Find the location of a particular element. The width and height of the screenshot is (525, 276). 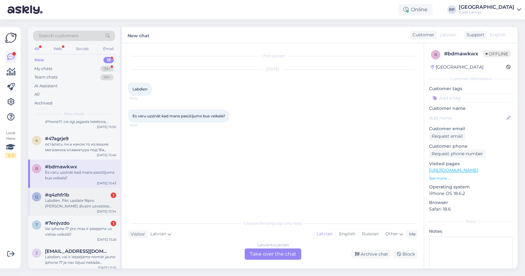

span: #7enjvzdo is located at coordinates (57, 223).